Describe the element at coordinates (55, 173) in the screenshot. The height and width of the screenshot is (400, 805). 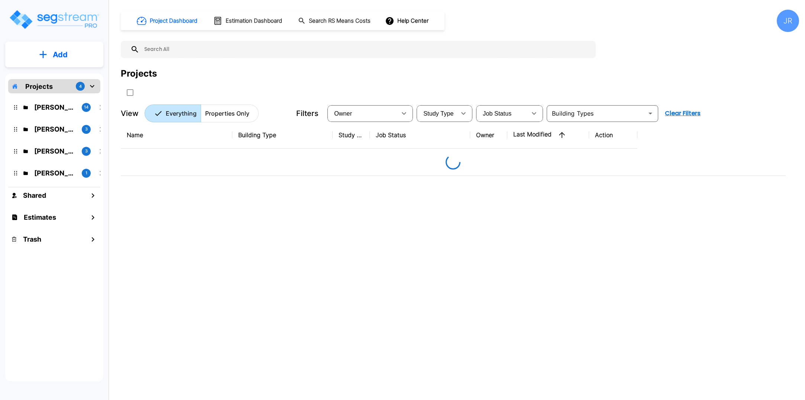
I see `p: M.E. Folder` at that location.